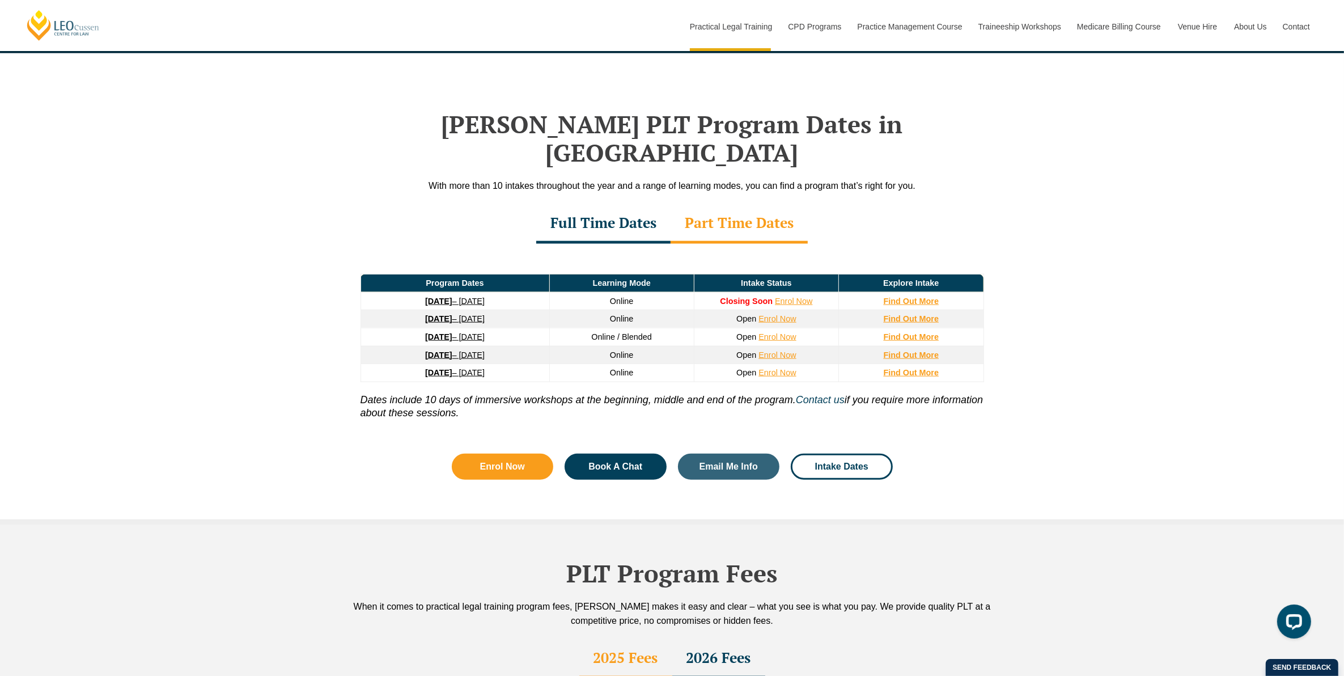  I want to click on div: Full Time Dates, so click(603, 224).